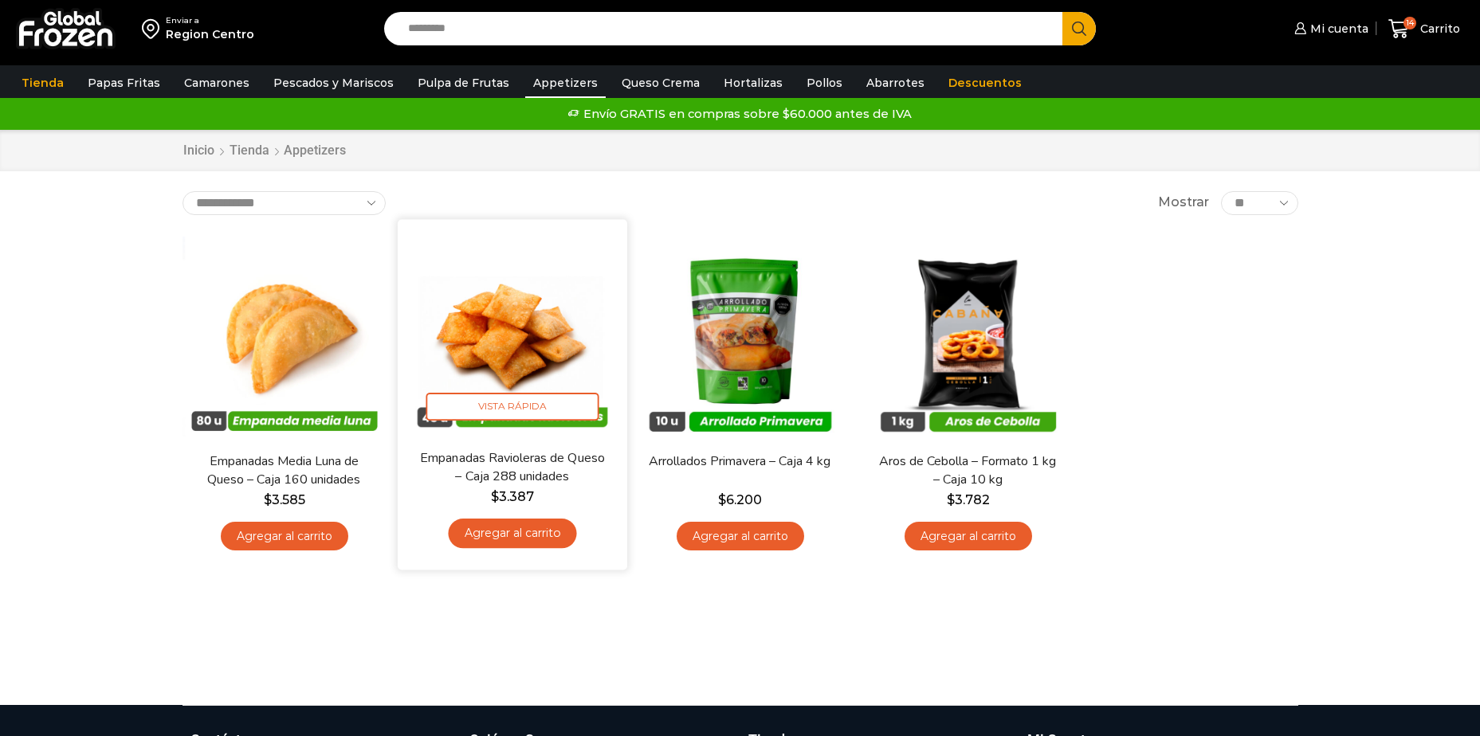  I want to click on a: Abarrotes, so click(895, 83).